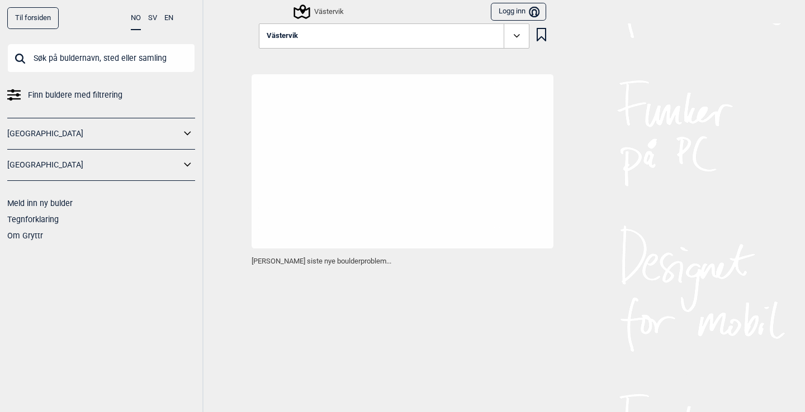 The height and width of the screenshot is (412, 805). I want to click on span: Finn buldere med filtrering, so click(75, 95).